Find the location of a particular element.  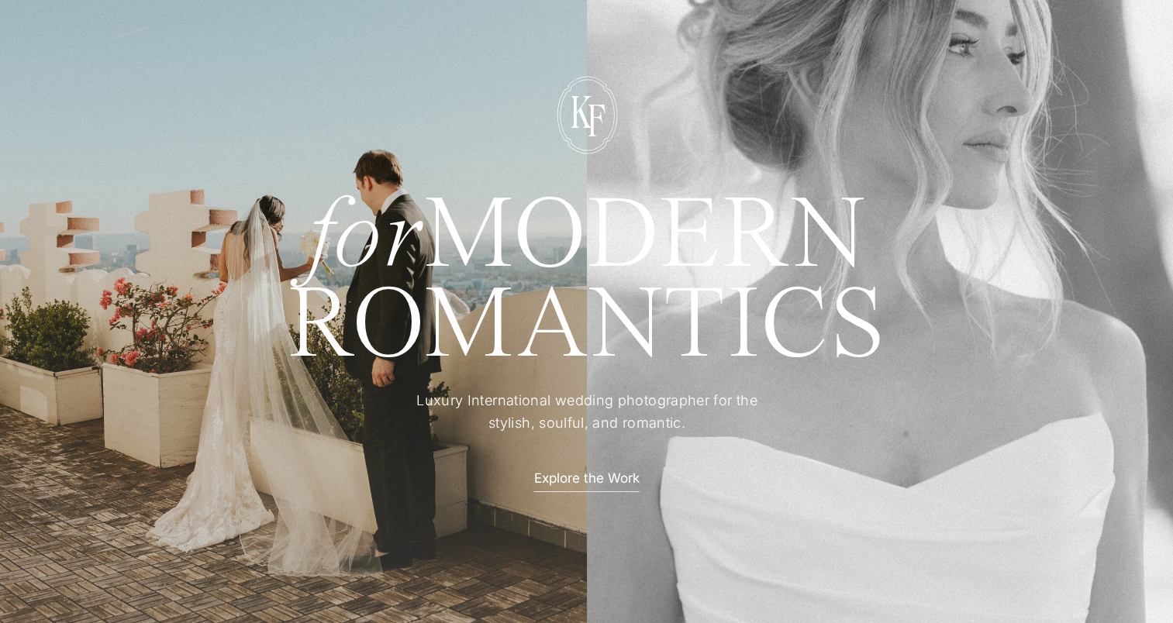

p: Explore the Work is located at coordinates (587, 477).